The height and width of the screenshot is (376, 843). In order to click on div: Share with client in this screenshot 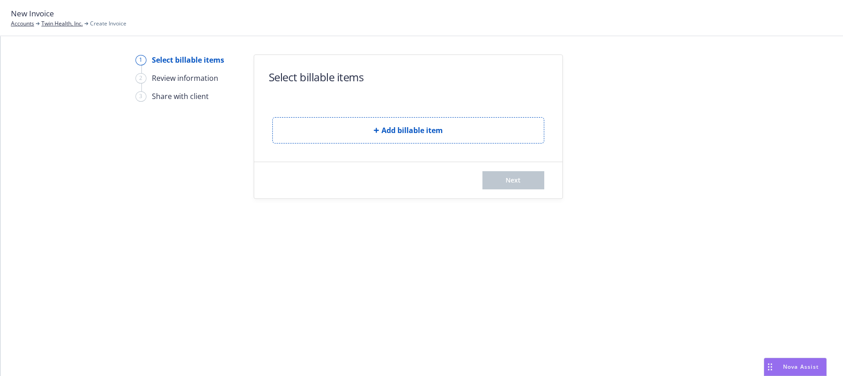, I will do `click(180, 96)`.